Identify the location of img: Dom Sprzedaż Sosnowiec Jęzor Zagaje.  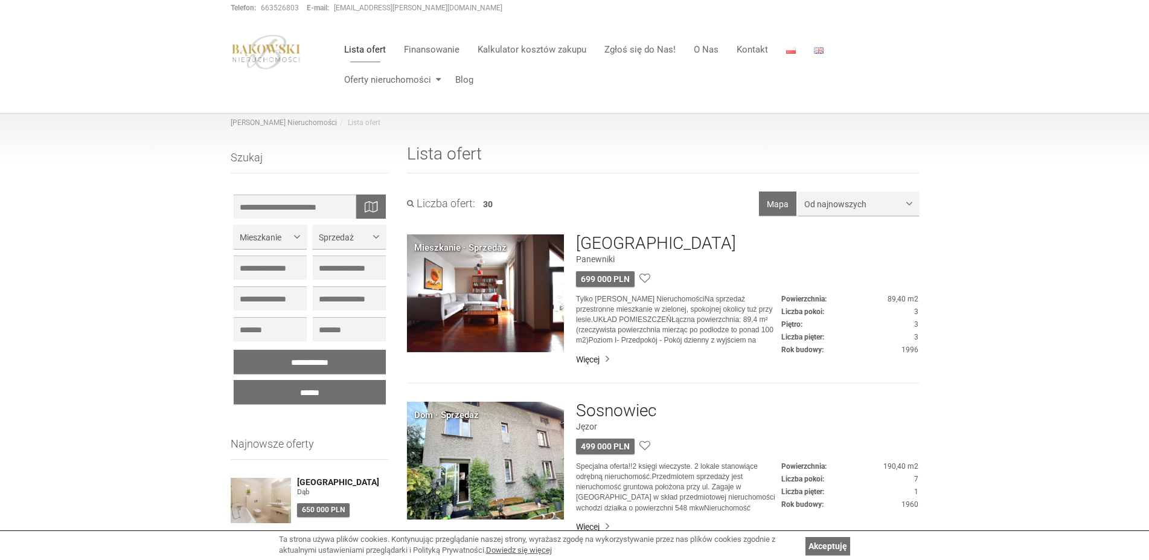
(485, 460).